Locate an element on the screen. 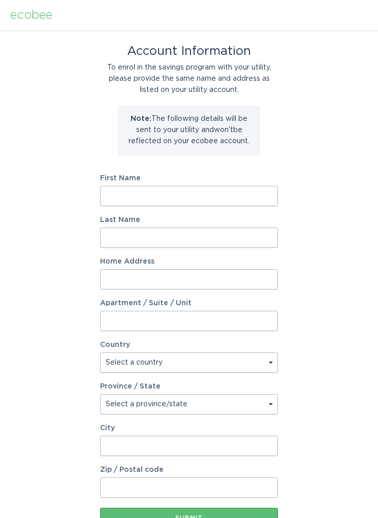  div: Account Information is located at coordinates (189, 51).